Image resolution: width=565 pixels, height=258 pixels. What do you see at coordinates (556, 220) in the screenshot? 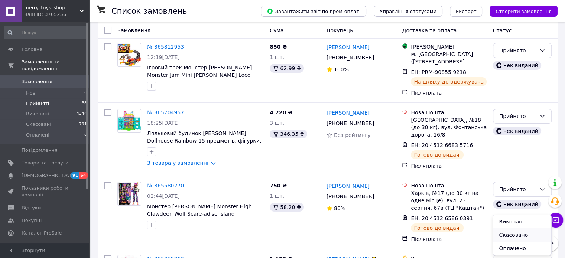
I see `button: Чат з покупцем` at bounding box center [556, 220].